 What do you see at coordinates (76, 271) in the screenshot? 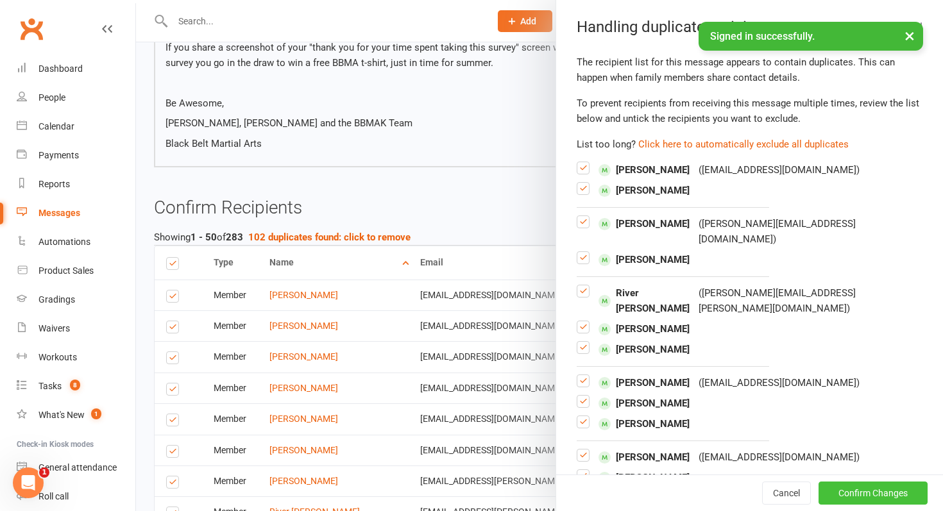
I see `a: Product Sales` at bounding box center [76, 271].